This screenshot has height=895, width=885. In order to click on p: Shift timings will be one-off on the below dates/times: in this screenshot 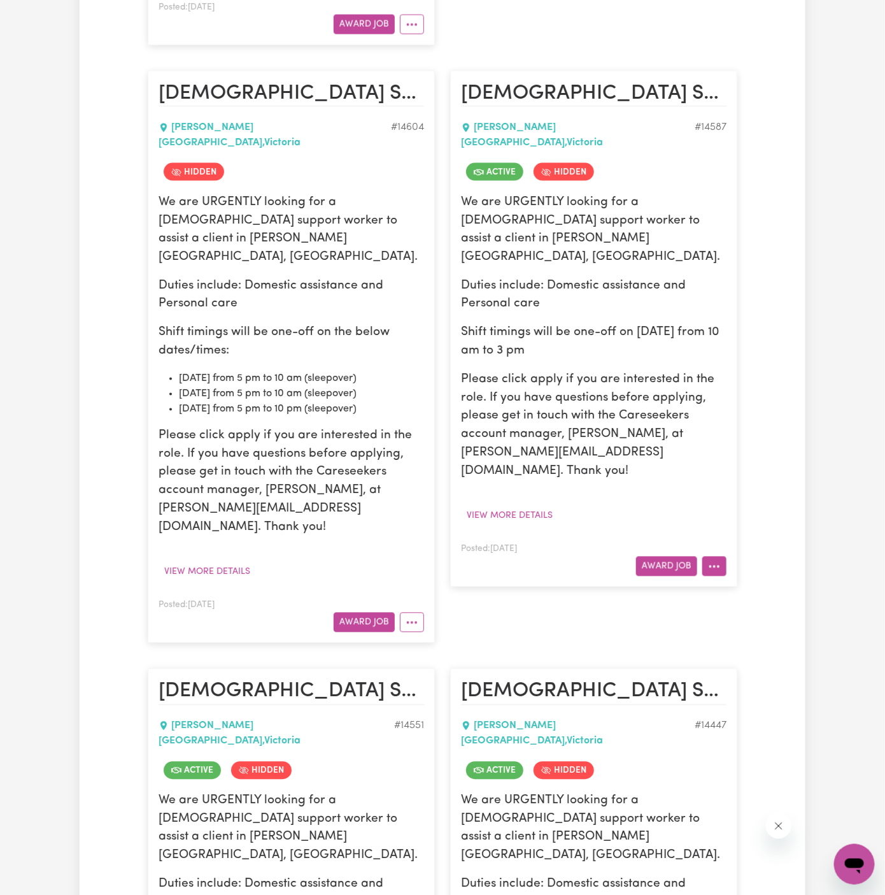, I will do `click(291, 343)`.